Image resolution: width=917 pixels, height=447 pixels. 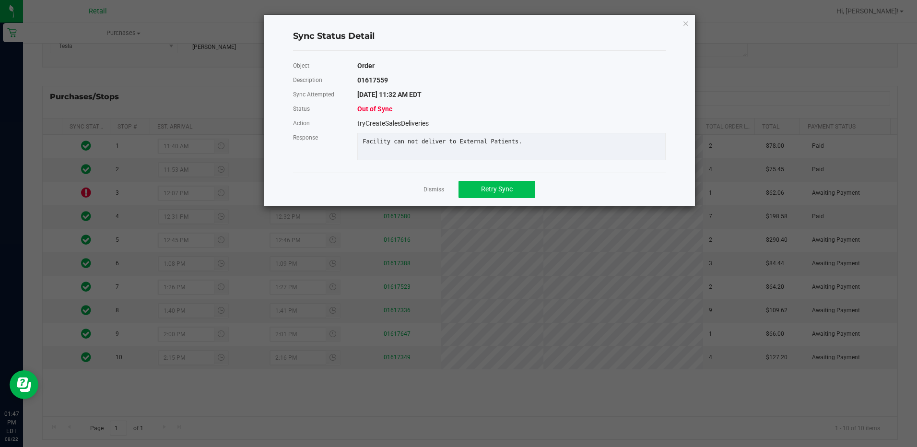 What do you see at coordinates (318, 94) in the screenshot?
I see `div: Sync Attempted` at bounding box center [318, 94].